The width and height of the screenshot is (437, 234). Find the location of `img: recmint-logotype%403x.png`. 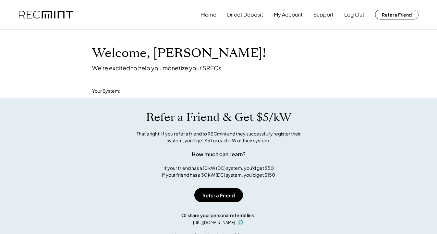

img: recmint-logotype%403x.png is located at coordinates (46, 15).